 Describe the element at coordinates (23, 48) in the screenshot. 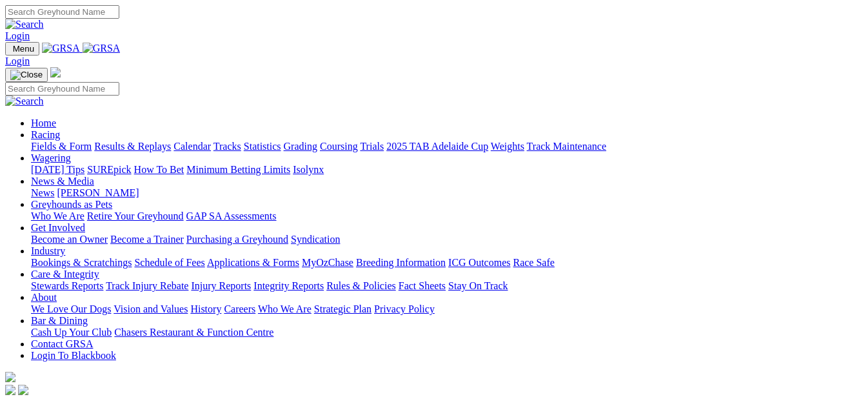

I see `span: Menu` at that location.